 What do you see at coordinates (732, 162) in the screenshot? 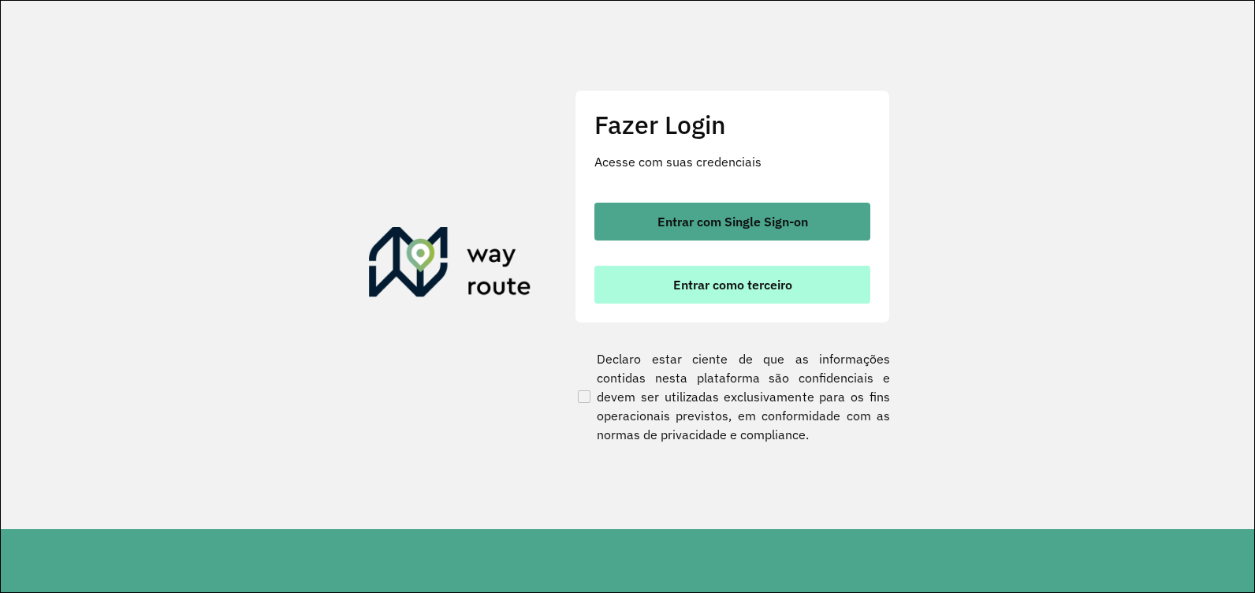
I see `p: Acesse com suas credenciais` at bounding box center [732, 162].